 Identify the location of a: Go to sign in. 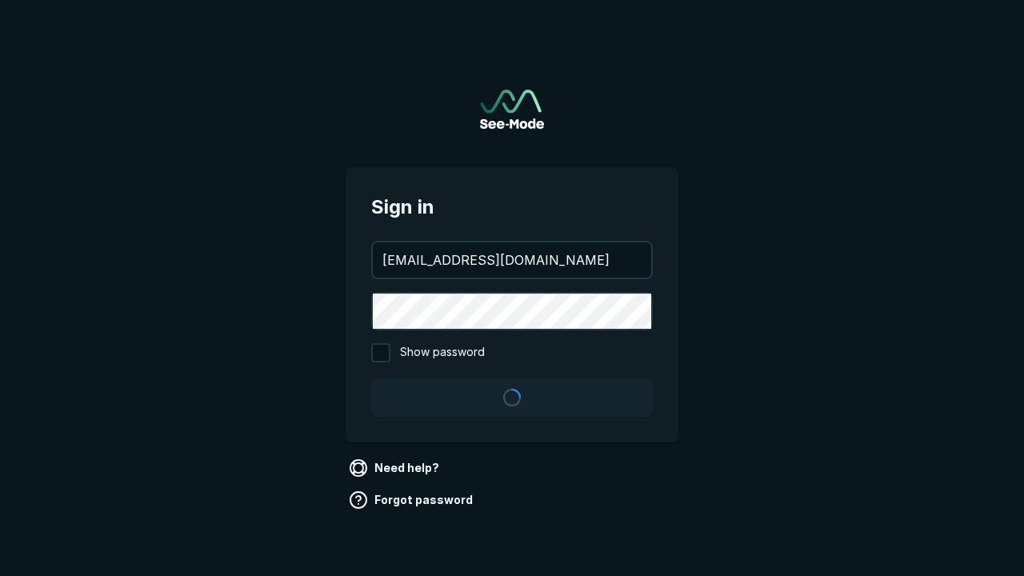
(512, 109).